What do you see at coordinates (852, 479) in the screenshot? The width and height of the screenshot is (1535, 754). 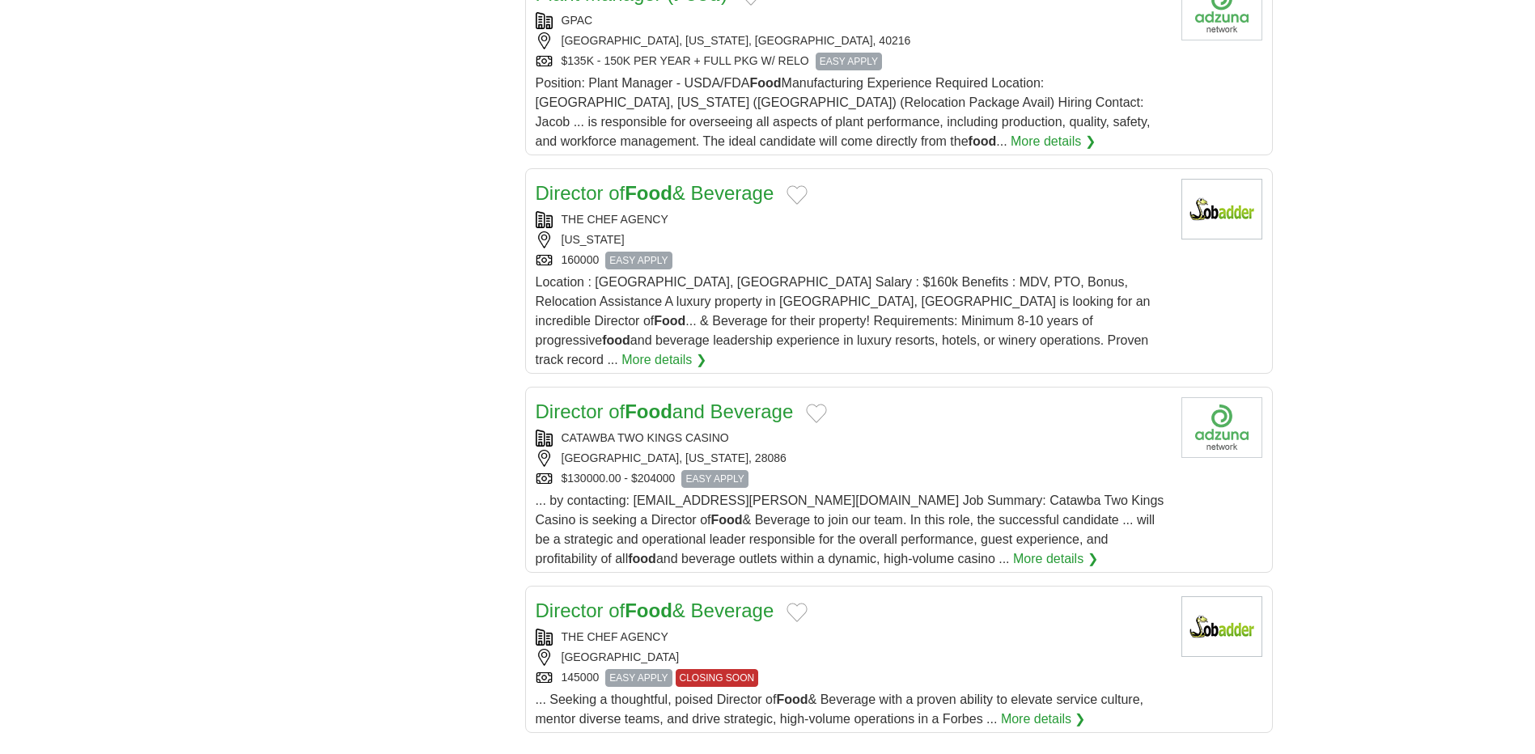 I see `div: $130000.00 - $204000` at bounding box center [852, 479].